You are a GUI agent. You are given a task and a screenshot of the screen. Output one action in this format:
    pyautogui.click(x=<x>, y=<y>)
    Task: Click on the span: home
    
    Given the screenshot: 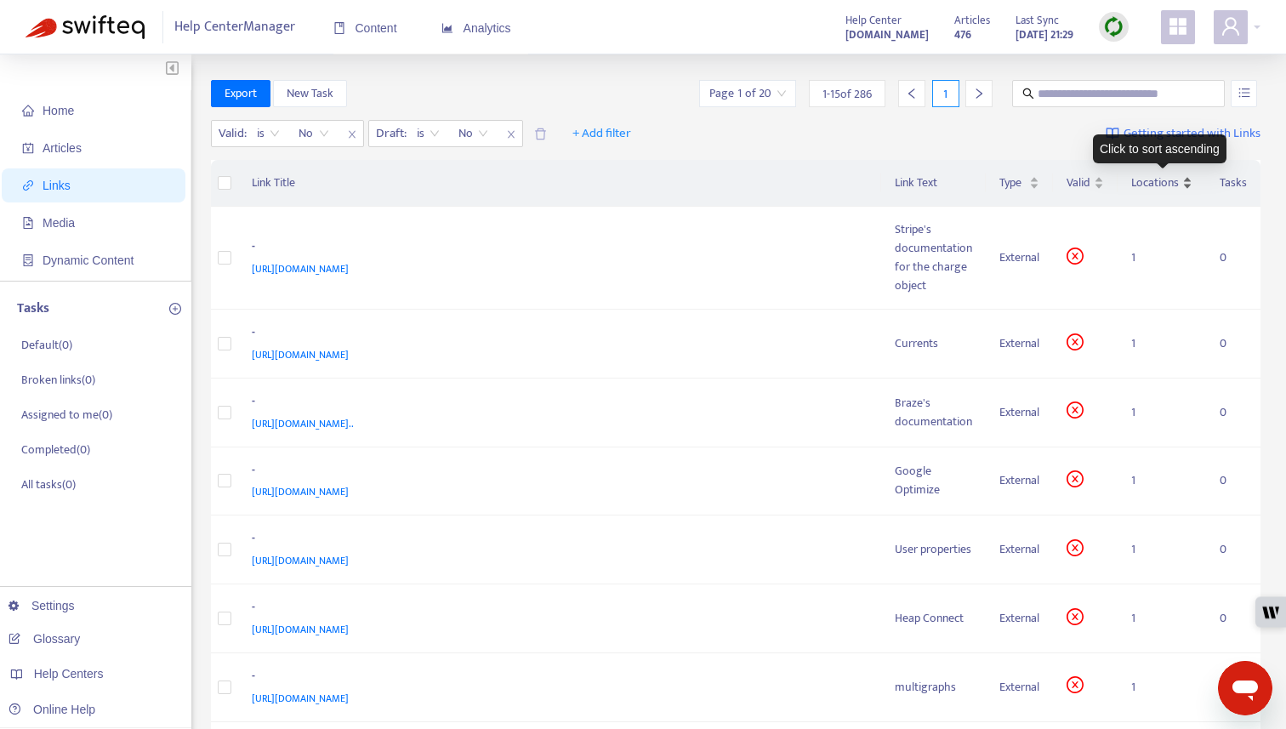 What is the action you would take?
    pyautogui.click(x=28, y=111)
    